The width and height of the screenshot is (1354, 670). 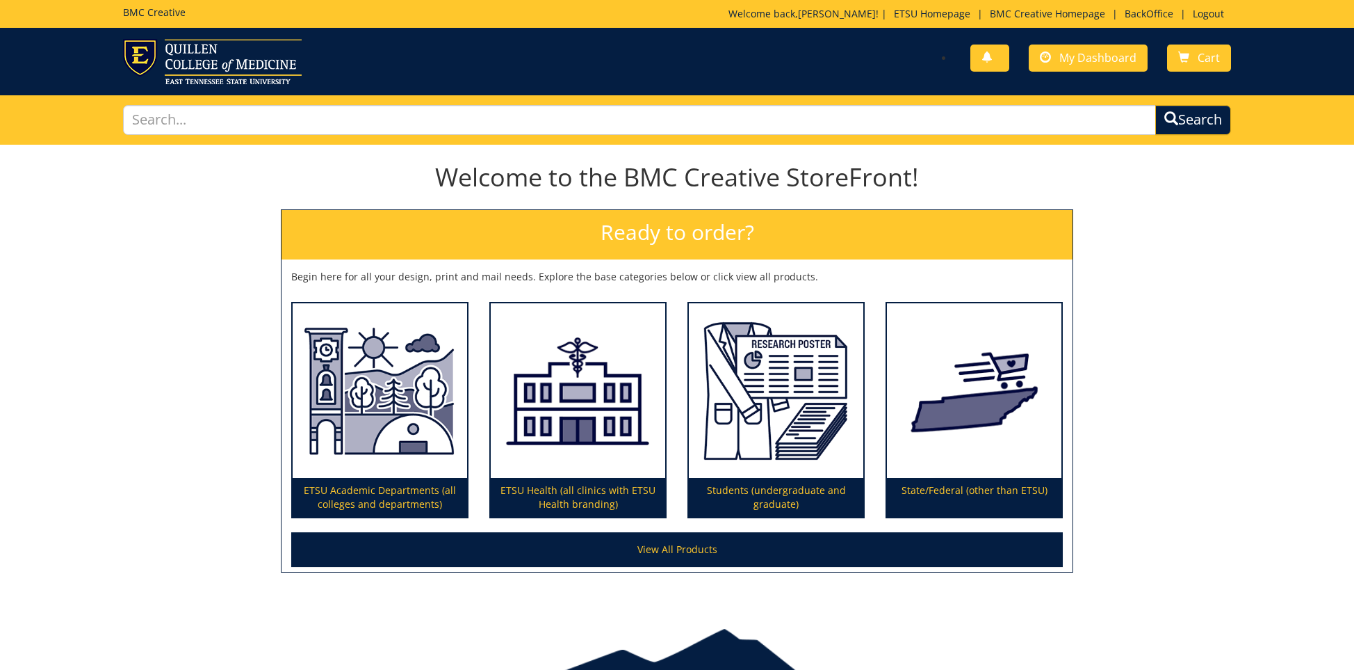 I want to click on img: ETSU Health (all clinics with ETSU Health branding), so click(x=578, y=391).